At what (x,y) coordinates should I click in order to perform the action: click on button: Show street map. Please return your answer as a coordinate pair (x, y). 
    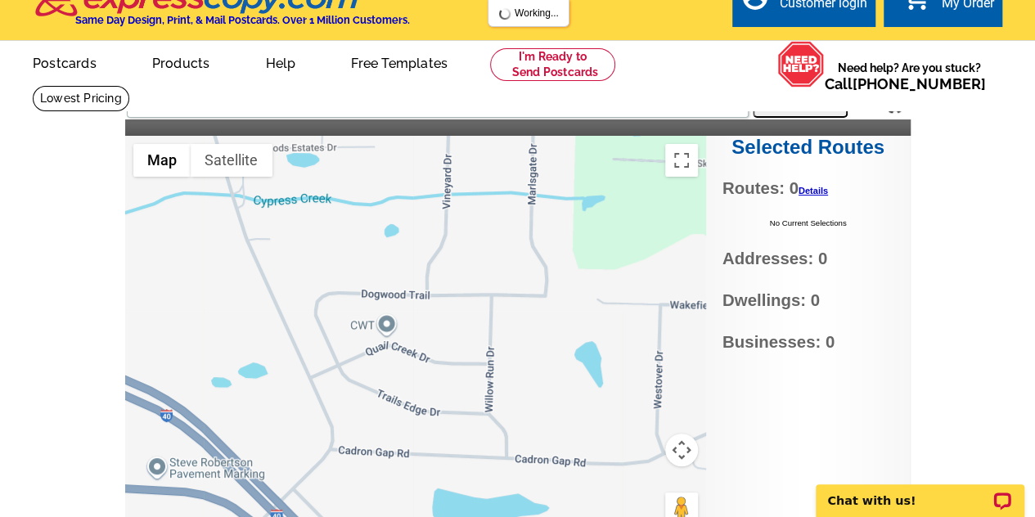
    Looking at the image, I should click on (162, 160).